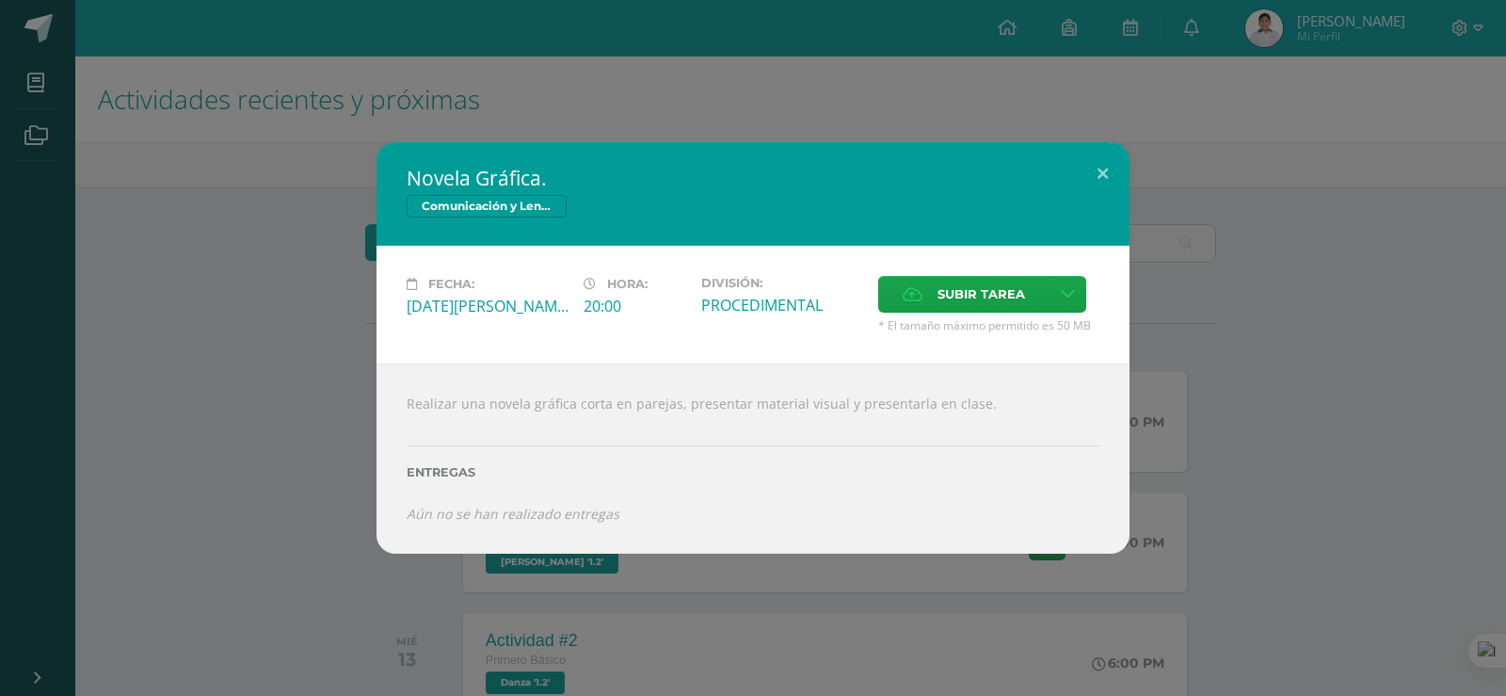  What do you see at coordinates (753, 178) in the screenshot?
I see `h2: Novela Gráfica.` at bounding box center [753, 178].